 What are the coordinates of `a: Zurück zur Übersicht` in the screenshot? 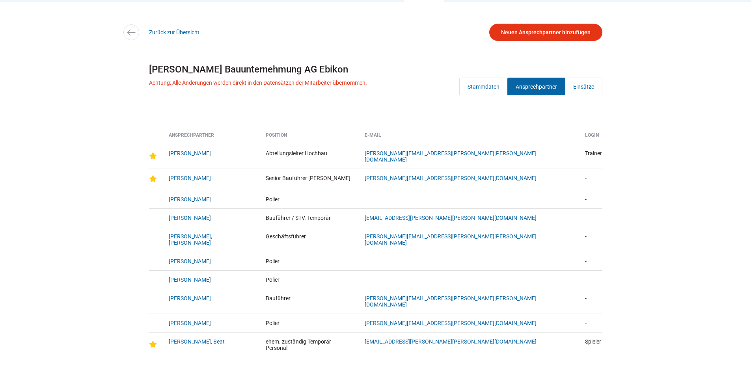 It's located at (174, 32).